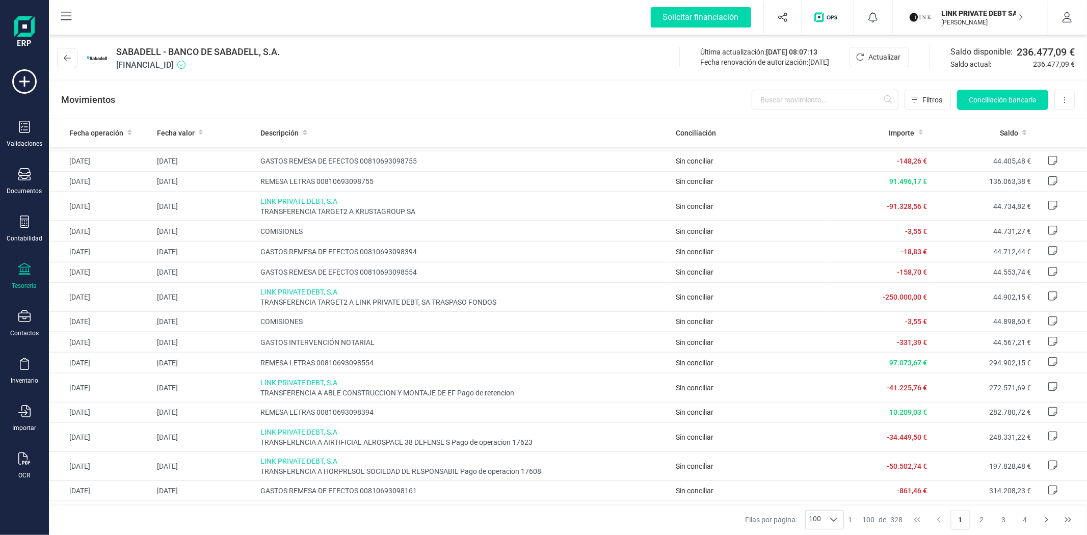 The width and height of the screenshot is (1087, 535). Describe the element at coordinates (464, 393) in the screenshot. I see `span: TRANSFERENCIA A ABLE CONSTRUCCION Y MONTAJE DE EF Pago de retencion` at that location.